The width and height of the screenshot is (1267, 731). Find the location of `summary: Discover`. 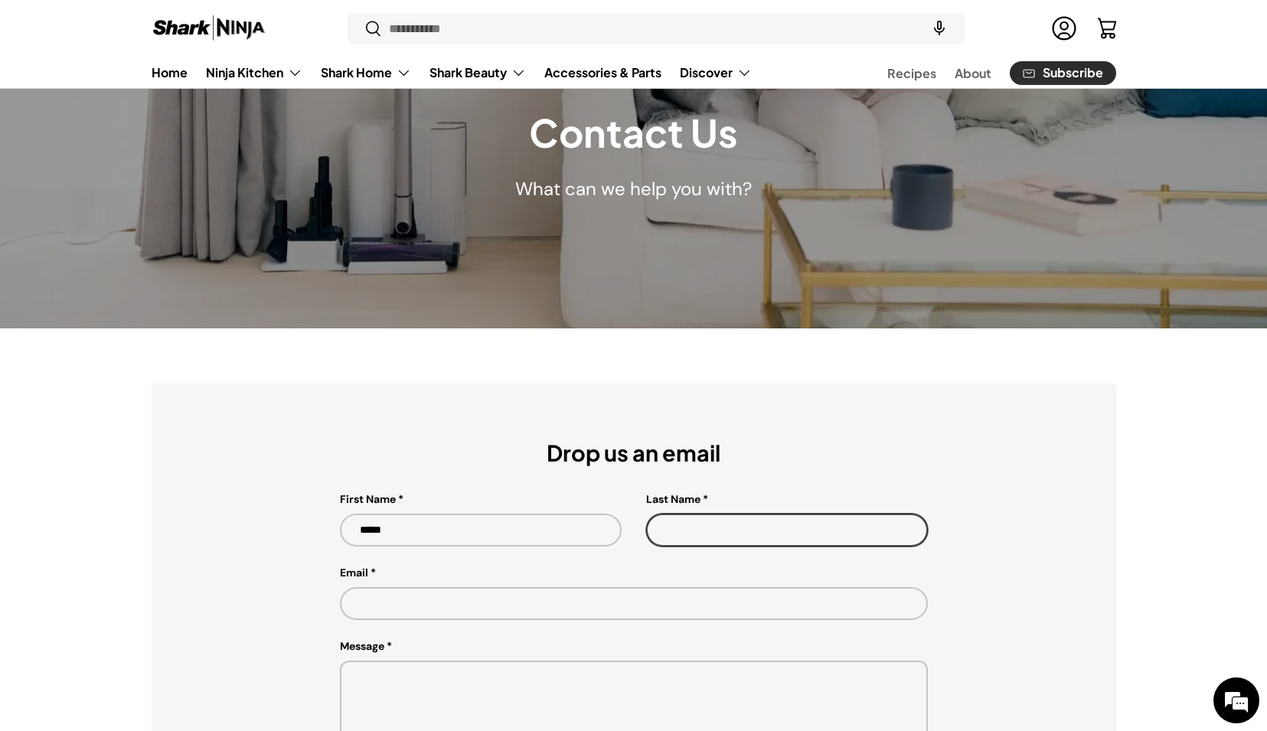

summary: Discover is located at coordinates (716, 73).